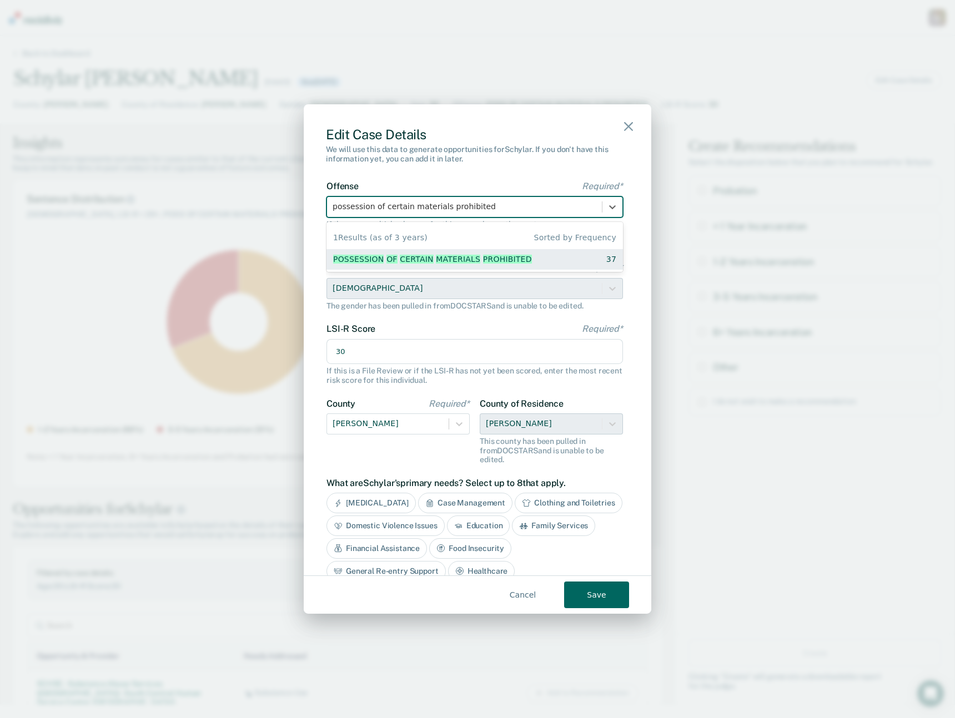 This screenshot has height=718, width=955. Describe the element at coordinates (522, 595) in the screenshot. I see `button: Cancel` at that location.